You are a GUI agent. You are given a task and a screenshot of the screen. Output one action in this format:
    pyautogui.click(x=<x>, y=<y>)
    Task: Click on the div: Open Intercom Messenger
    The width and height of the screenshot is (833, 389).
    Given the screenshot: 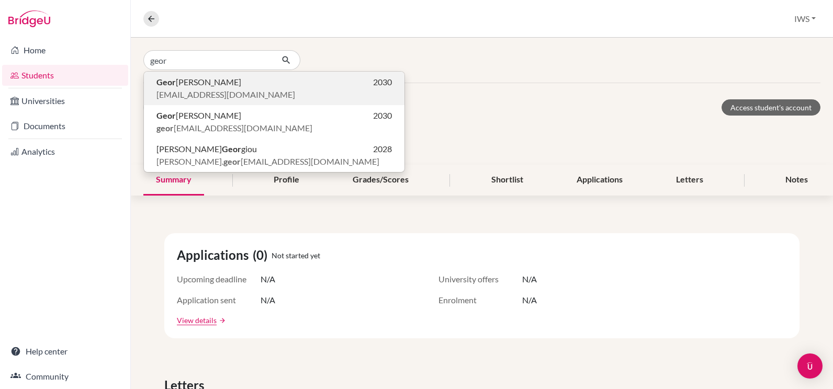 What is the action you would take?
    pyautogui.click(x=810, y=366)
    